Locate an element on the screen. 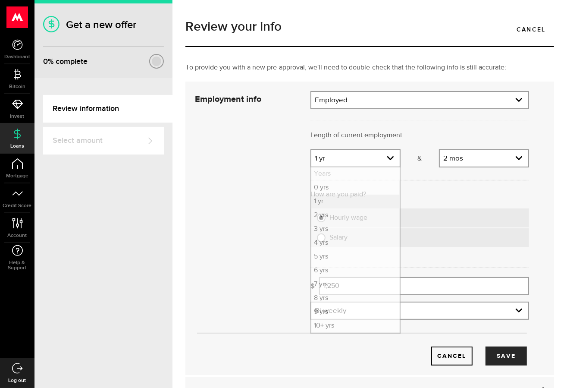  button: Save is located at coordinates (507, 356).